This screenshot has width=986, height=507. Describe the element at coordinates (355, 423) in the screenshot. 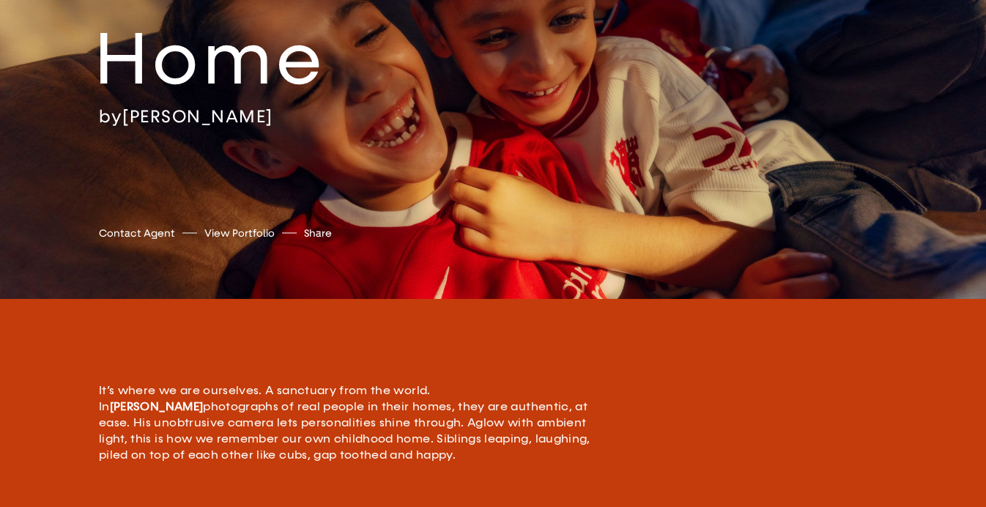

I see `p: It’s where we are ourselves. A sanctuary from the world. In photographs of real people in their h...` at that location.